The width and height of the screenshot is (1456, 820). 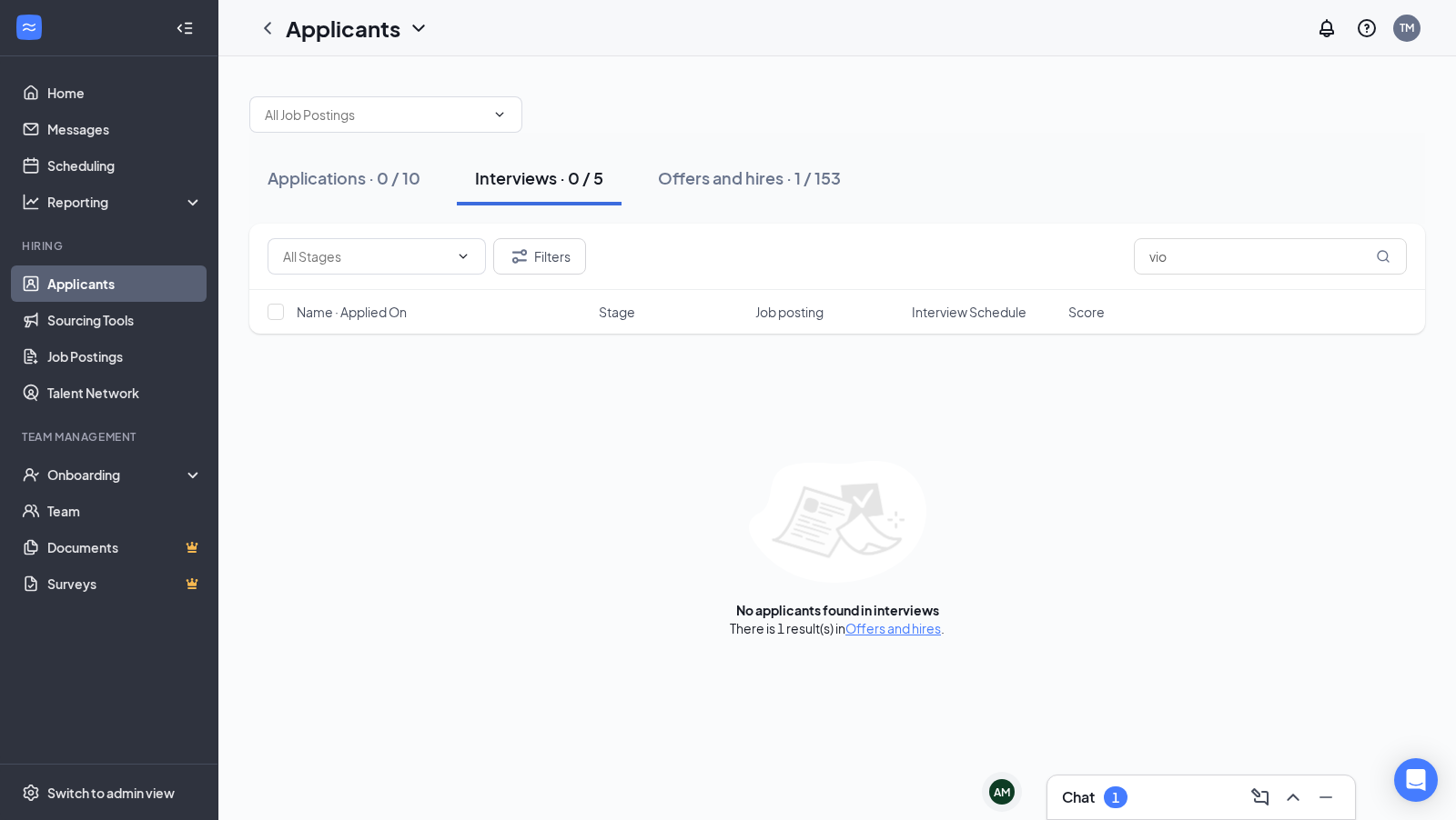 What do you see at coordinates (1326, 797) in the screenshot?
I see `svg: Minimize` at bounding box center [1326, 797].